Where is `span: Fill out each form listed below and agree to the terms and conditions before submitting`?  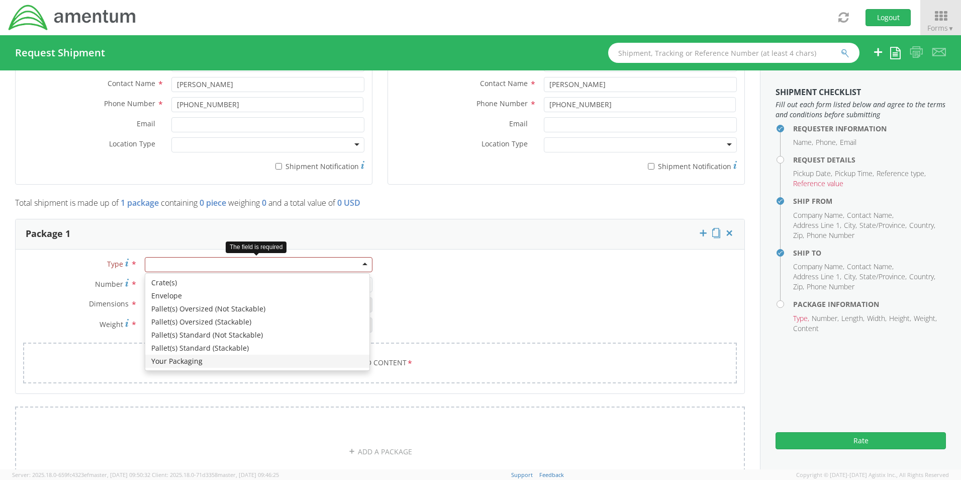 span: Fill out each form listed below and agree to the terms and conditions before submitting is located at coordinates (861, 110).